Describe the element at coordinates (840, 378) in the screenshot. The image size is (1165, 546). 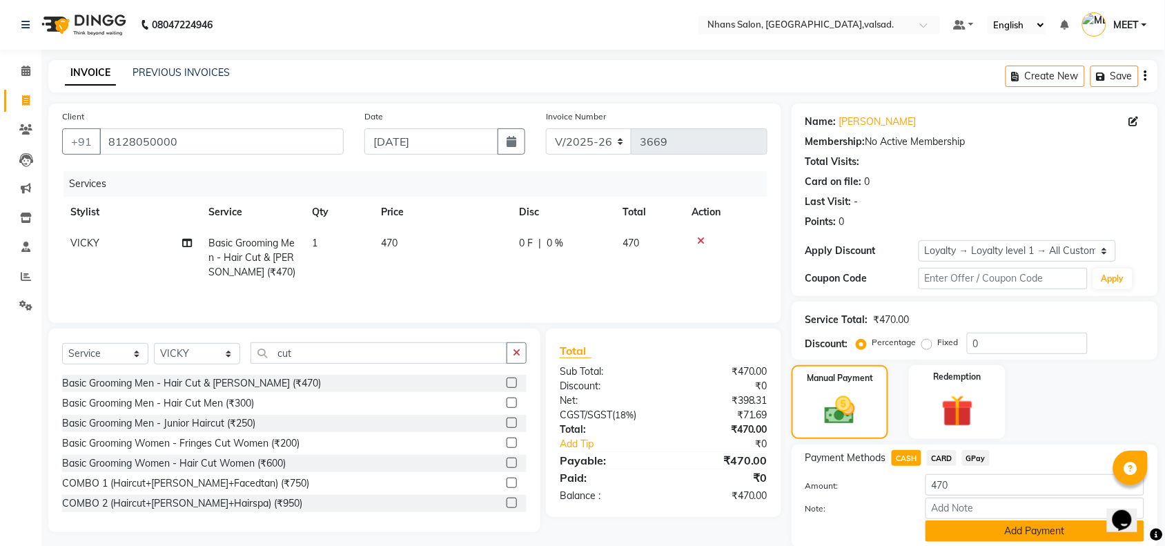
I see `label: Manual Payment` at that location.